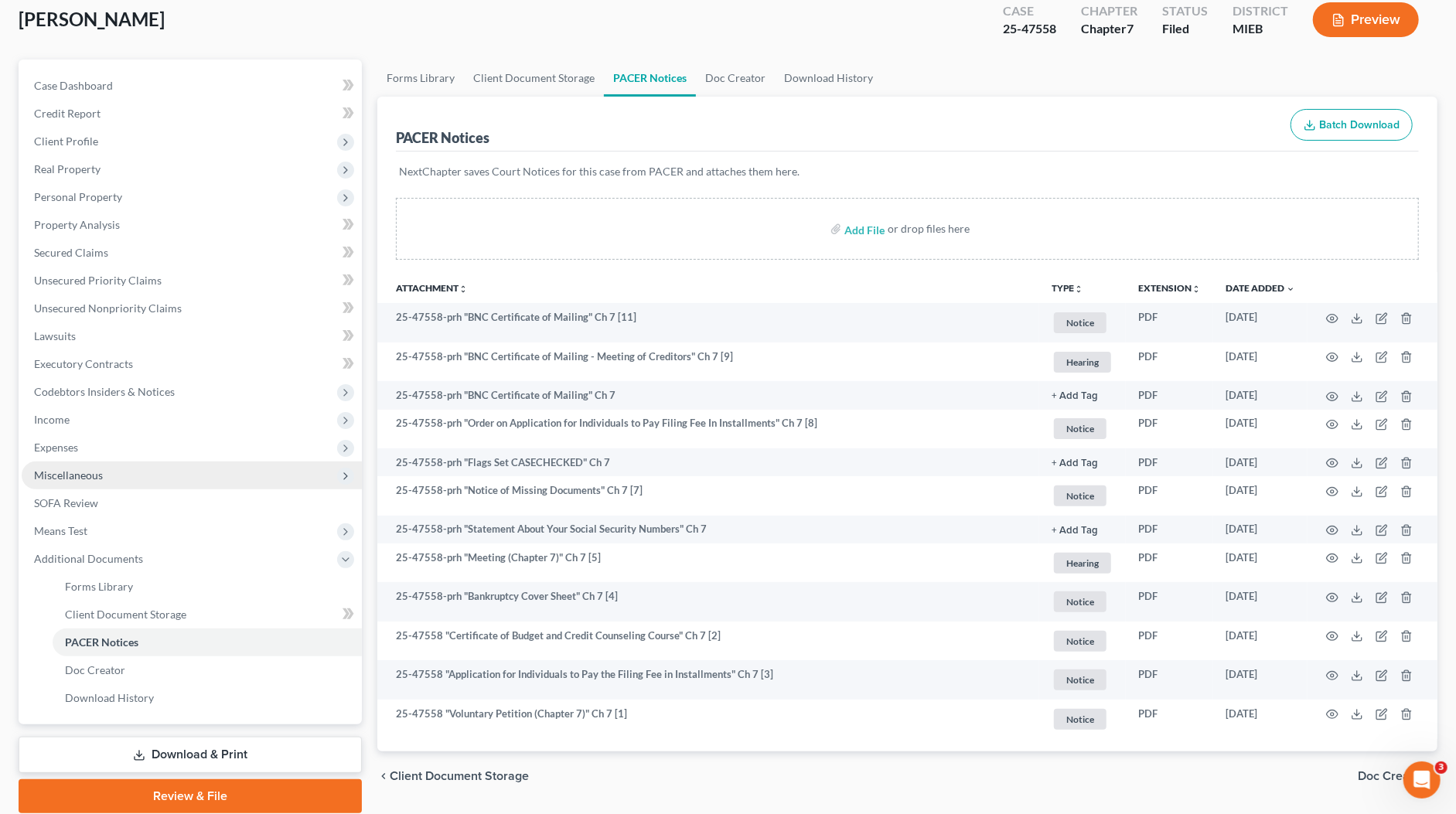 The width and height of the screenshot is (1456, 814). What do you see at coordinates (192, 308) in the screenshot?
I see `a: Unsecured Nonpriority Claims` at bounding box center [192, 308].